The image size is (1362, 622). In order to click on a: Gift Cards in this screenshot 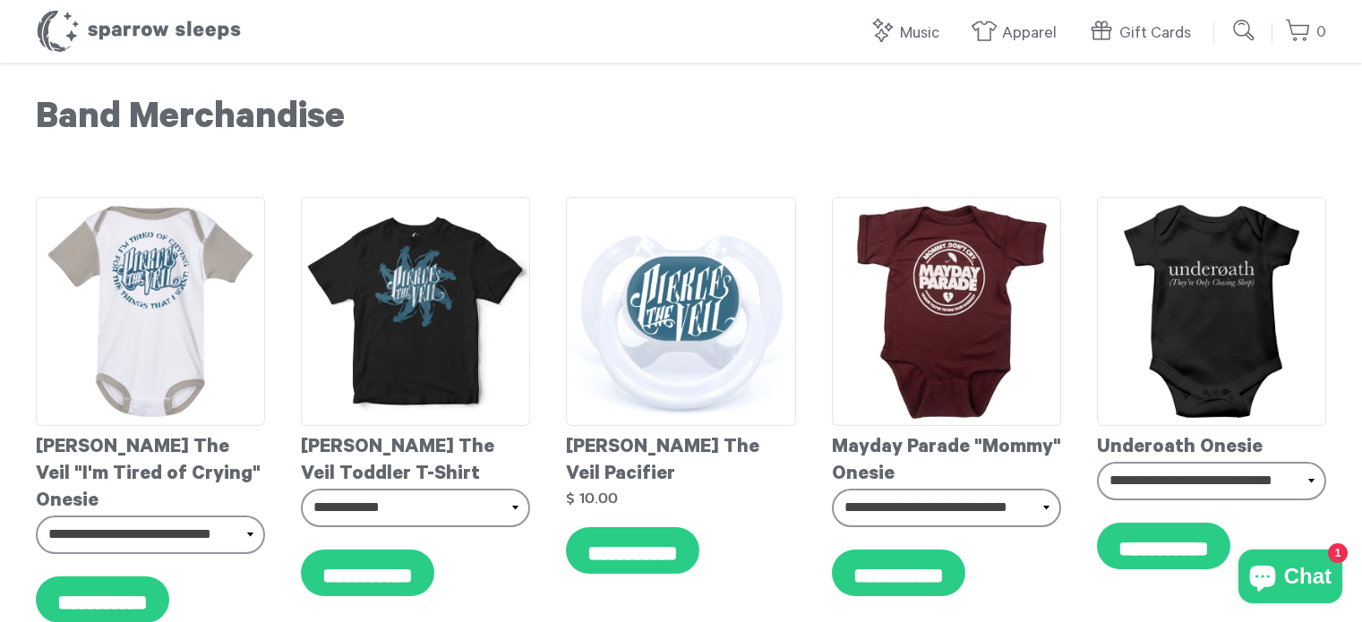, I will do `click(1143, 33)`.